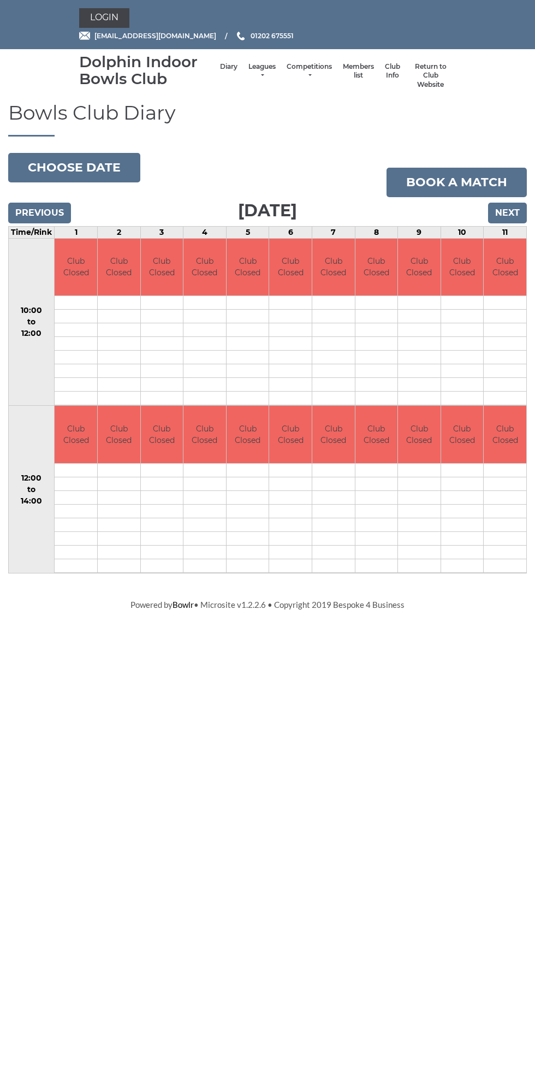 The image size is (535, 1071). I want to click on td: 2, so click(119, 232).